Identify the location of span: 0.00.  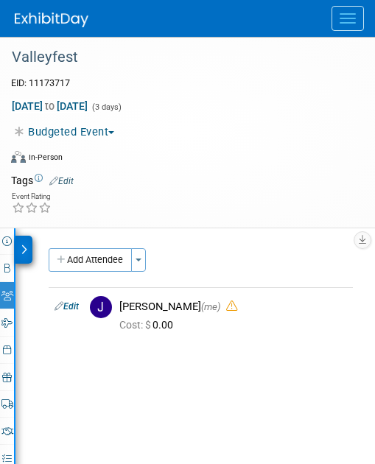
(149, 325).